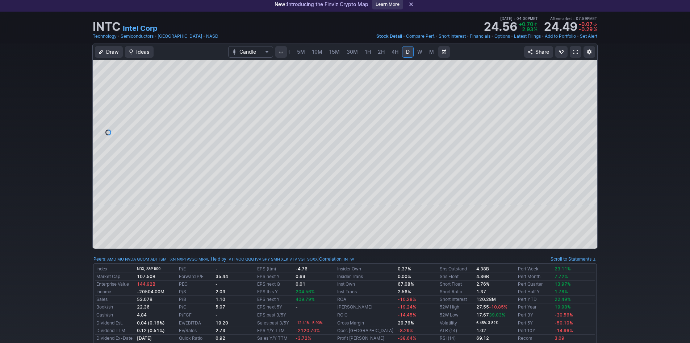 The height and width of the screenshot is (343, 690). Describe the element at coordinates (586, 24) in the screenshot. I see `span: -0.07` at that location.